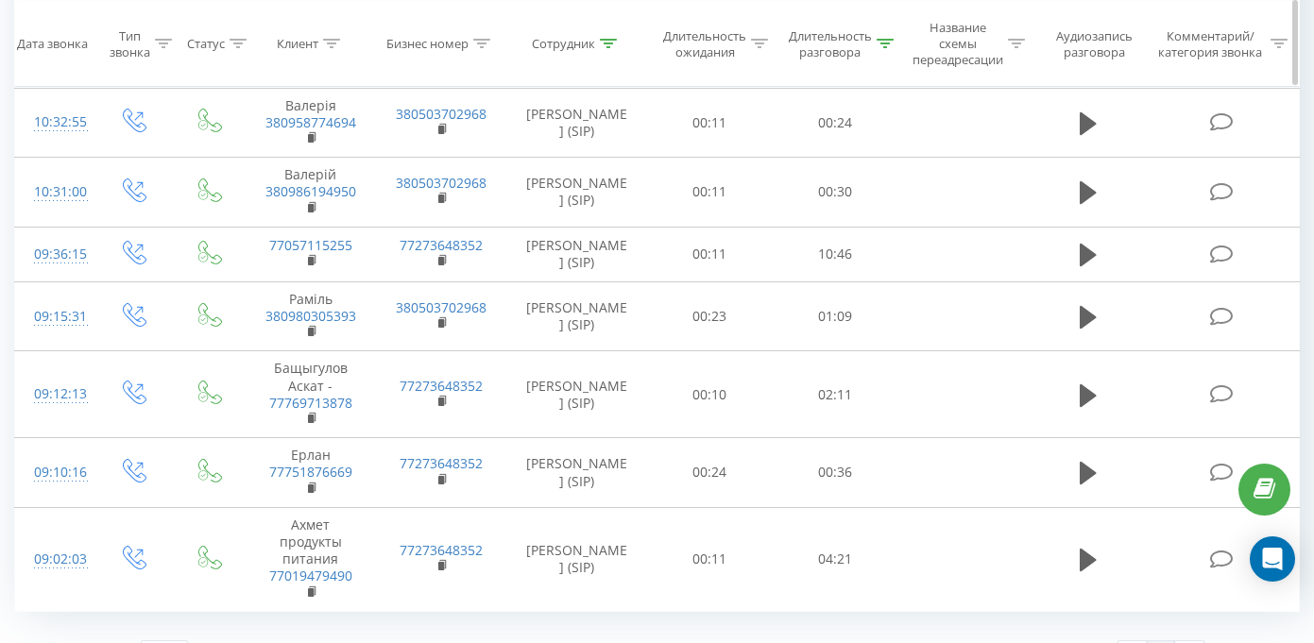 The height and width of the screenshot is (643, 1314). Describe the element at coordinates (563, 43) in the screenshot. I see `div: Сотрудник` at that location.